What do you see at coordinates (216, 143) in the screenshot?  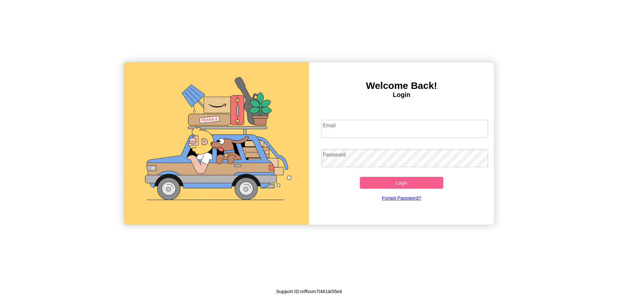 I see `img: gif` at bounding box center [216, 143].